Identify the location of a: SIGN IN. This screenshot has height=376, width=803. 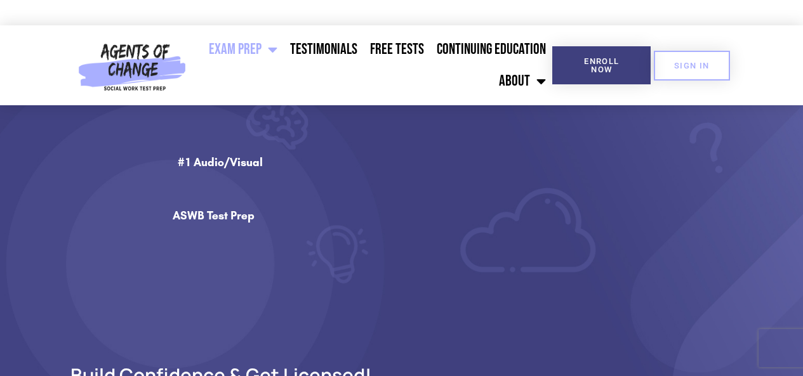
(692, 65).